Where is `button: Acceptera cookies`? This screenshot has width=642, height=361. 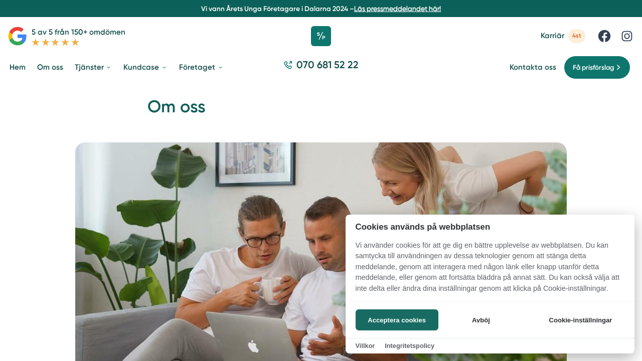
button: Acceptera cookies is located at coordinates (396, 320).